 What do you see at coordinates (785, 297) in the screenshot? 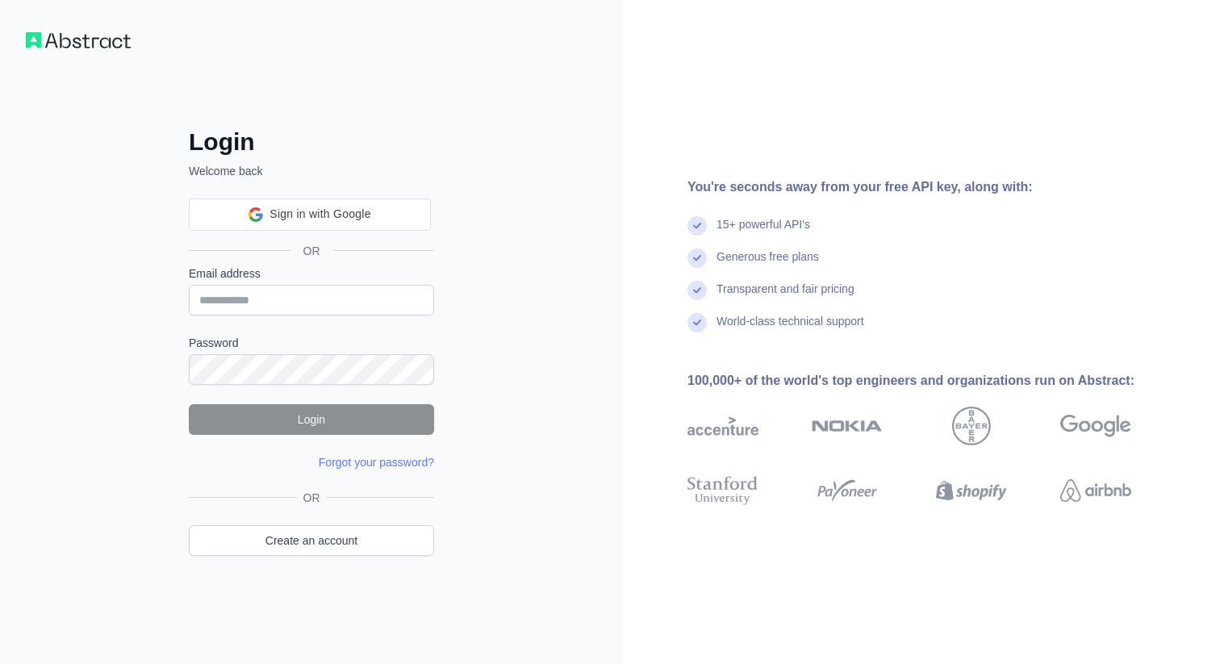
I see `div: Transparent and fair pricing` at bounding box center [785, 297].